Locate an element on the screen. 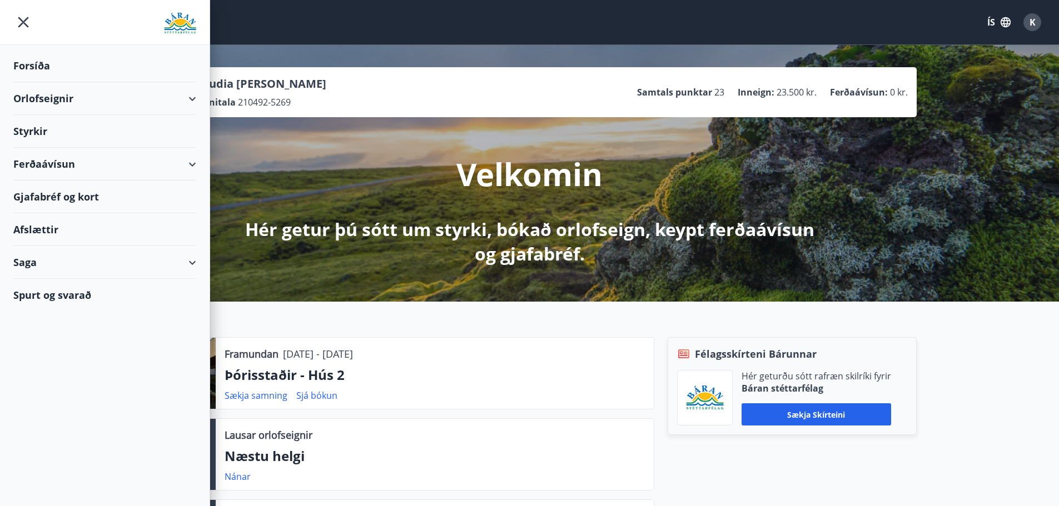 The width and height of the screenshot is (1059, 506). a: Sækja samning is located at coordinates (256, 396).